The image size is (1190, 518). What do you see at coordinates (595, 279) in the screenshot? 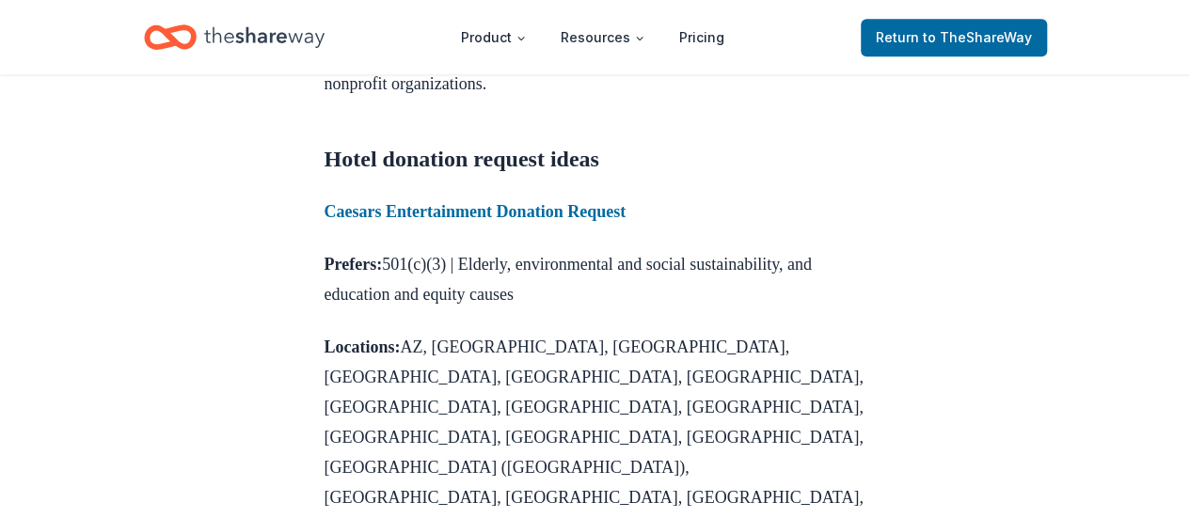
I see `p: 501(c)(3) | Elderly, environmental and social sustainability, and education and equity causes` at bounding box center [595, 279].